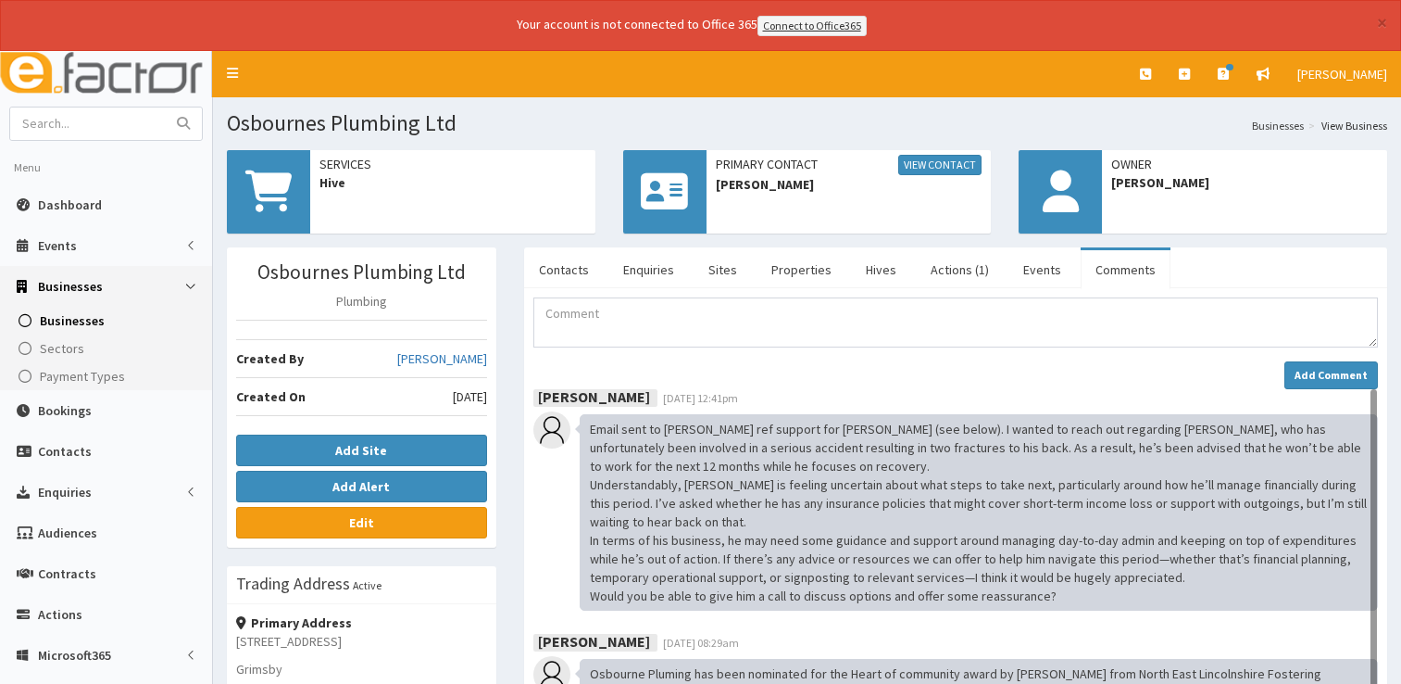  I want to click on b: Created By, so click(270, 358).